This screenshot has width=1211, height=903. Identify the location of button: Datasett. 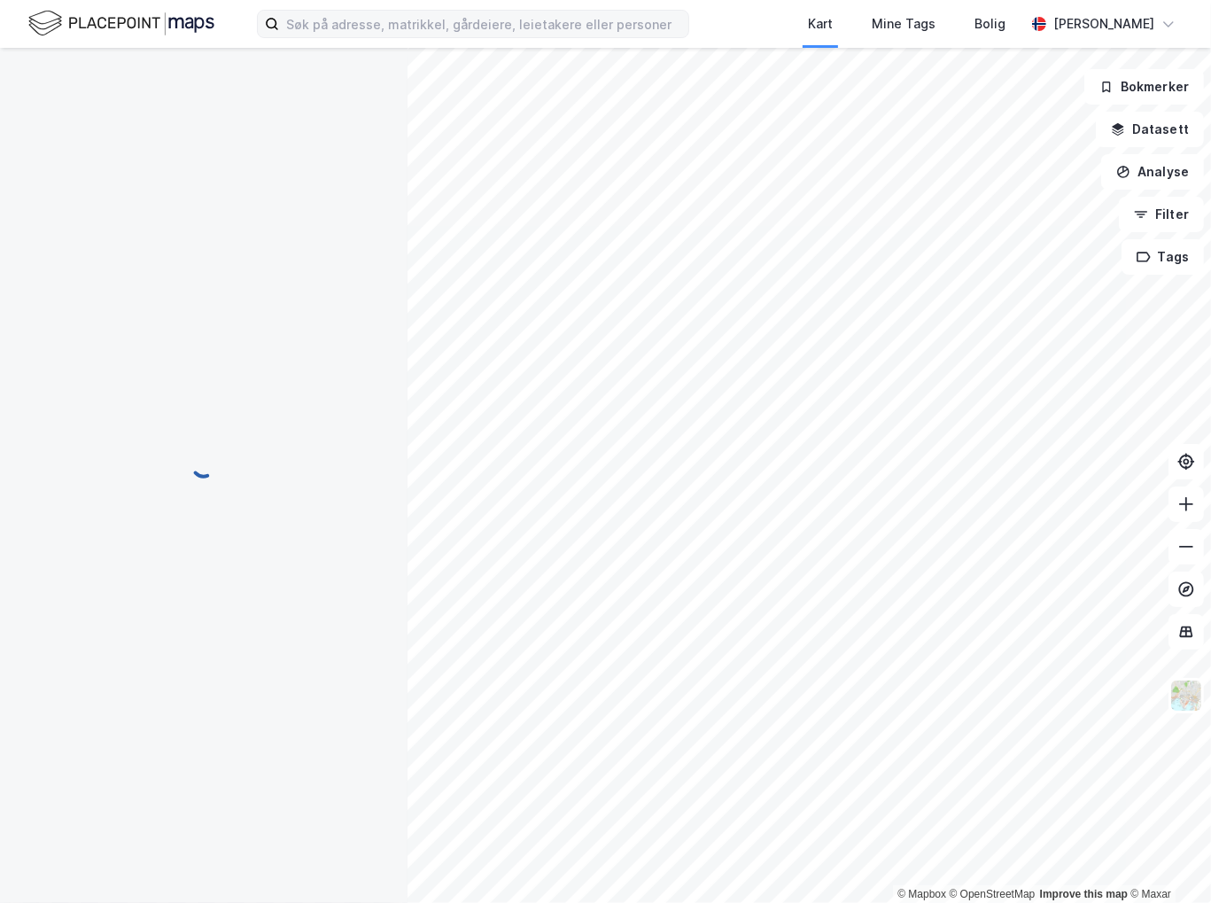
(1150, 129).